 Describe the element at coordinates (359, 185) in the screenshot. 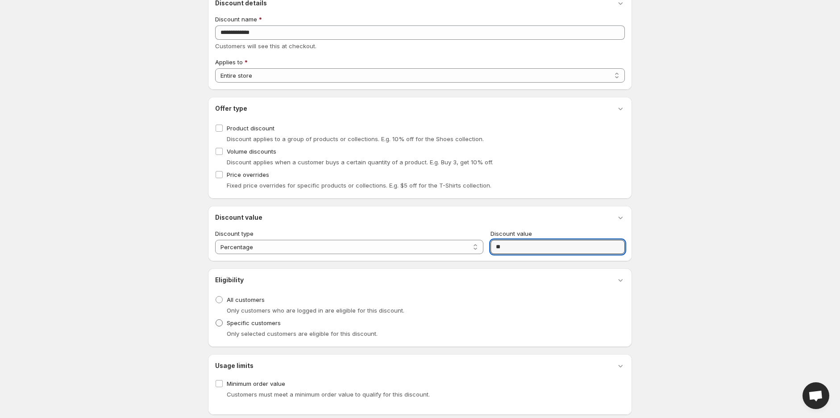

I see `span: Fixed price overrides for specific products or collections. E.g. $5 off for the T-Shirts collection.` at that location.